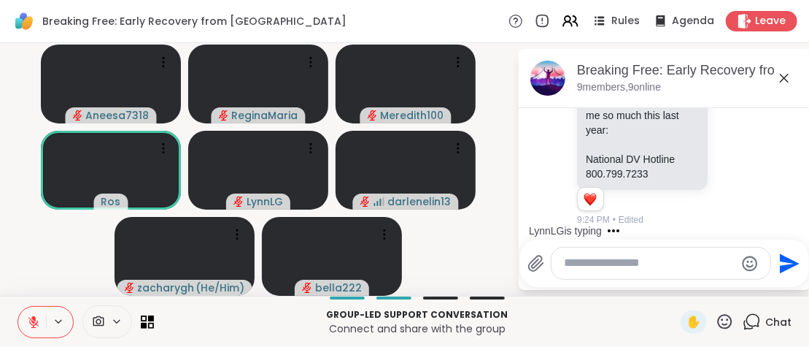 The image size is (809, 347). I want to click on p: National DV Hotline 800.799.7233, so click(642, 166).